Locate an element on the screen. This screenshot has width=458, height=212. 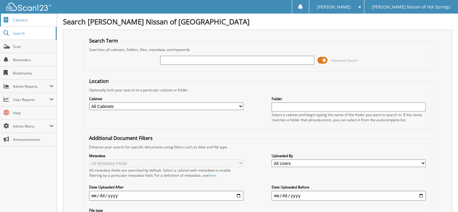
div: All metadata fields are searched by default. Select a cabinet with metadata to enable filtering b... is located at coordinates (166, 173).